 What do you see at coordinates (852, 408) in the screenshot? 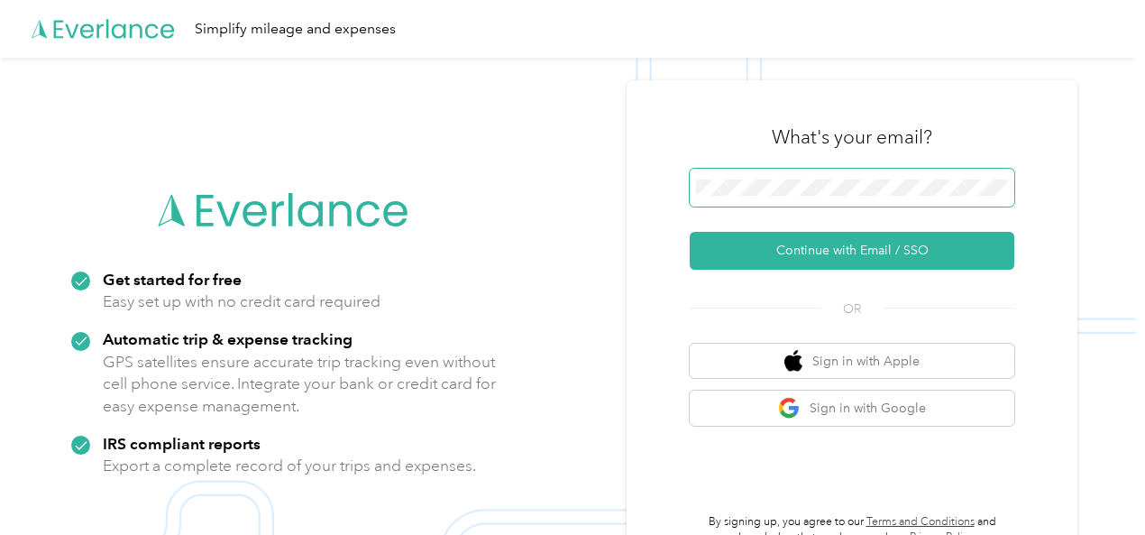
I see `button: google logoSign in with Google` at bounding box center [852, 408].